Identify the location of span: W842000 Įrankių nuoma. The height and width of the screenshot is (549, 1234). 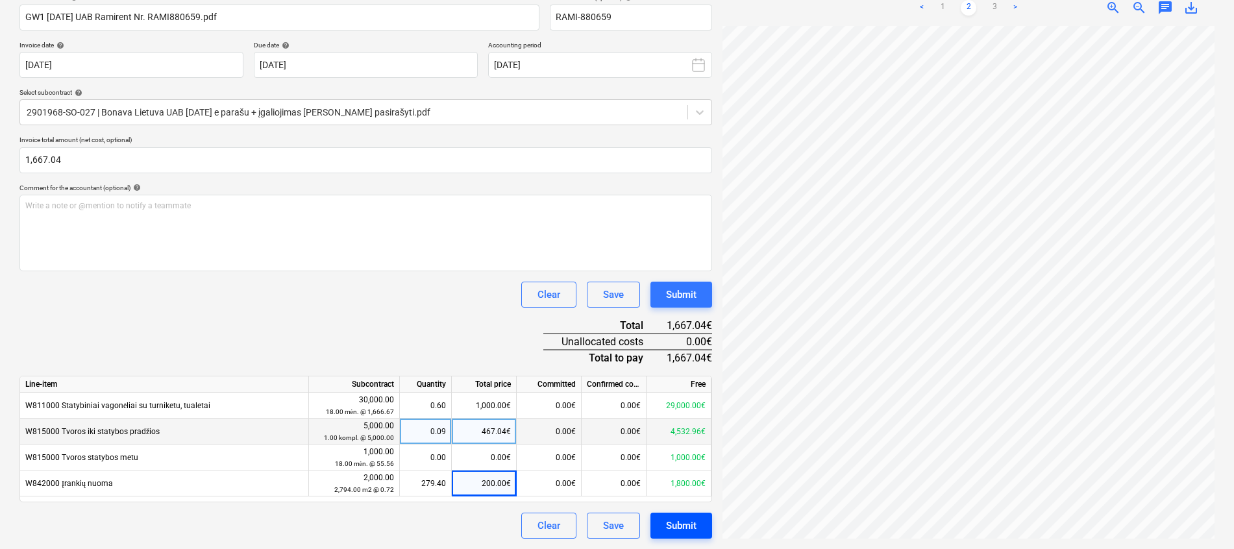
(69, 484).